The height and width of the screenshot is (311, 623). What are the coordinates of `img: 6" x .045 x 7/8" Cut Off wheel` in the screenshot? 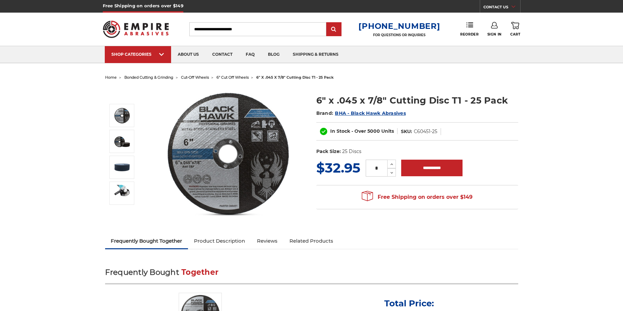 It's located at (122, 141).